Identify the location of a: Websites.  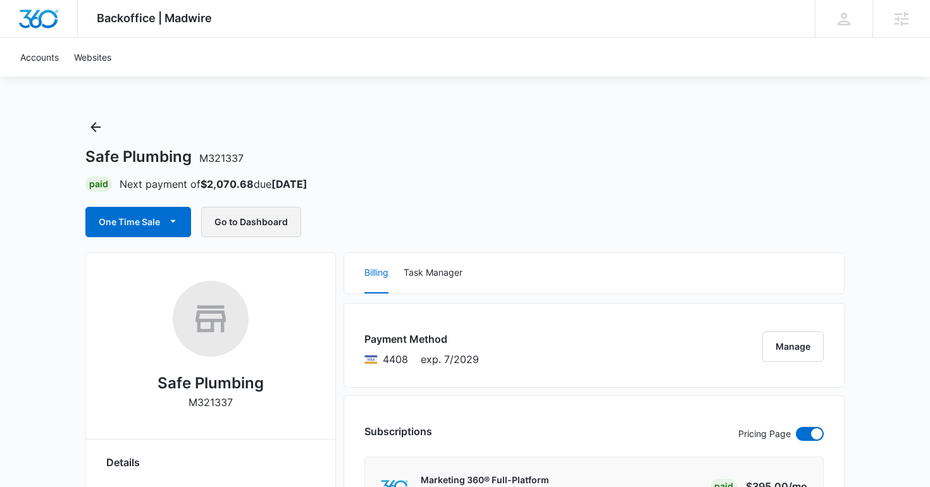
(92, 57).